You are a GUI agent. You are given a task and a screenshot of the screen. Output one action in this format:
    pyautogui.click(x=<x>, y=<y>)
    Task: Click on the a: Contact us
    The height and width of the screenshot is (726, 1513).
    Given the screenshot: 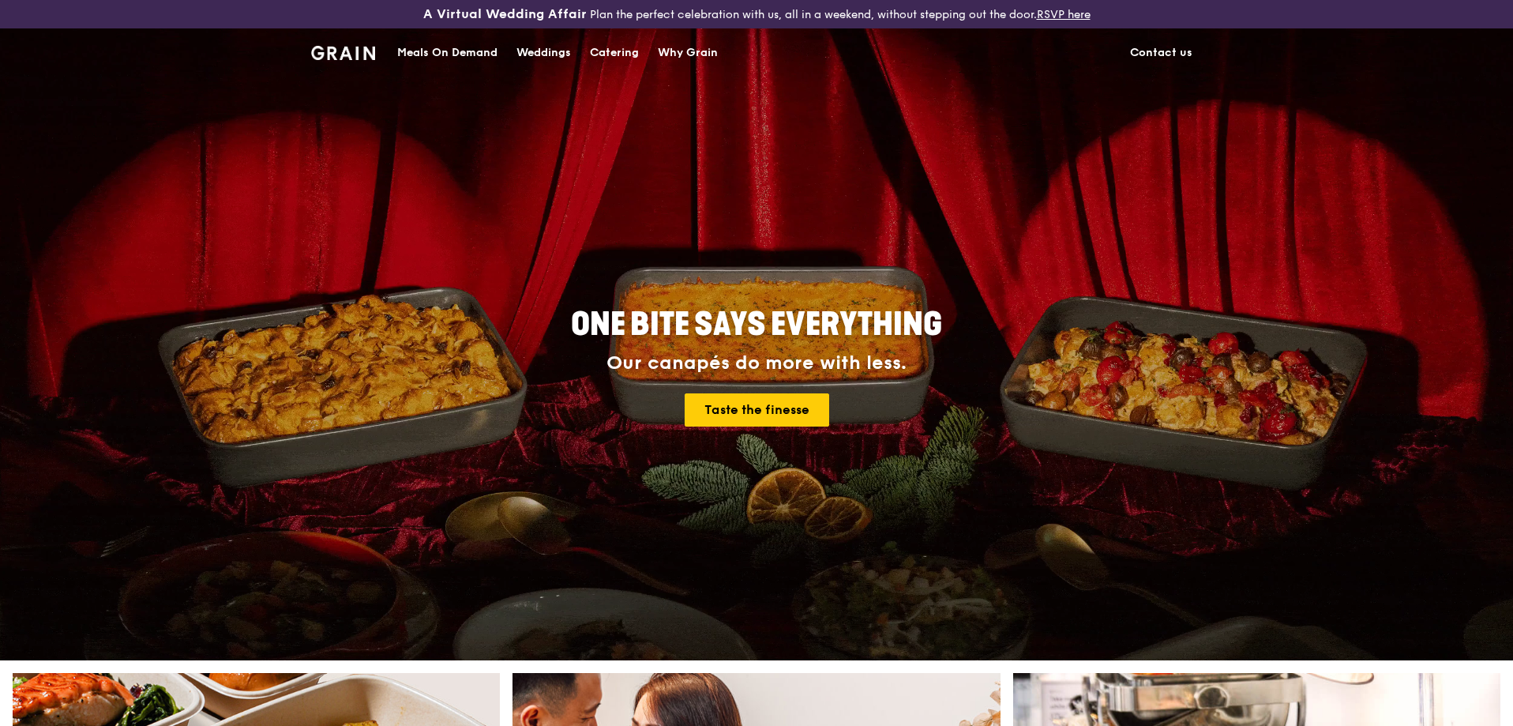 What is the action you would take?
    pyautogui.click(x=1161, y=53)
    